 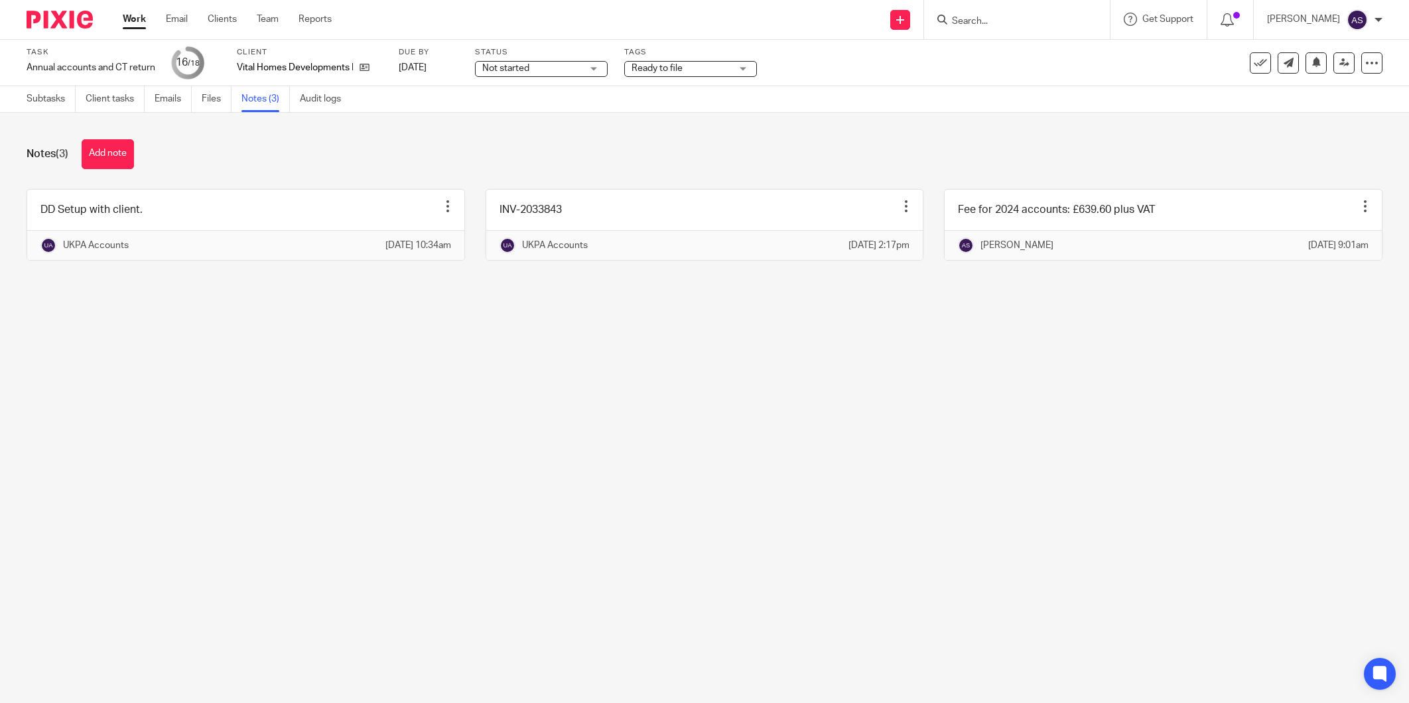 What do you see at coordinates (134, 19) in the screenshot?
I see `a: Work` at bounding box center [134, 19].